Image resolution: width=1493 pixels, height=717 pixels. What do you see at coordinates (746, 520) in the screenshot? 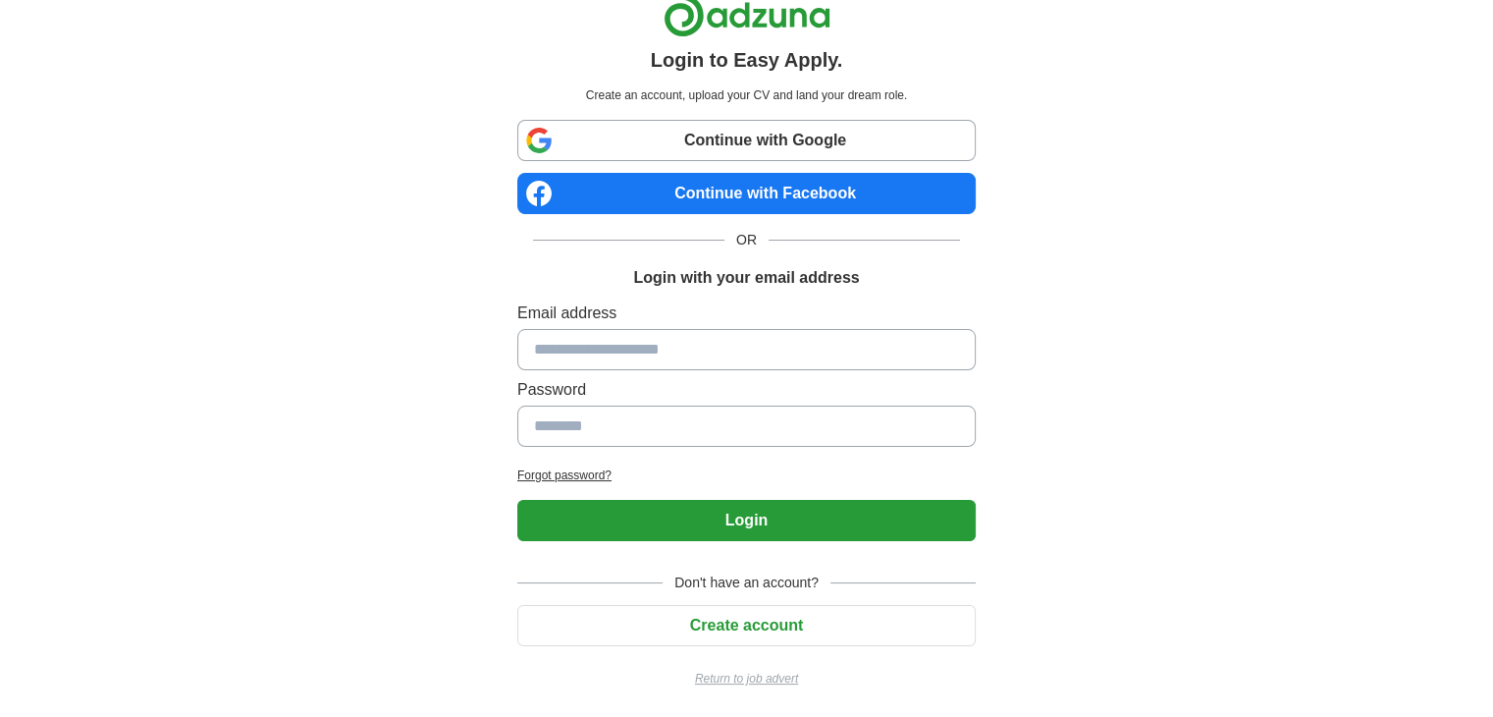
I see `button: Login` at bounding box center [746, 520].